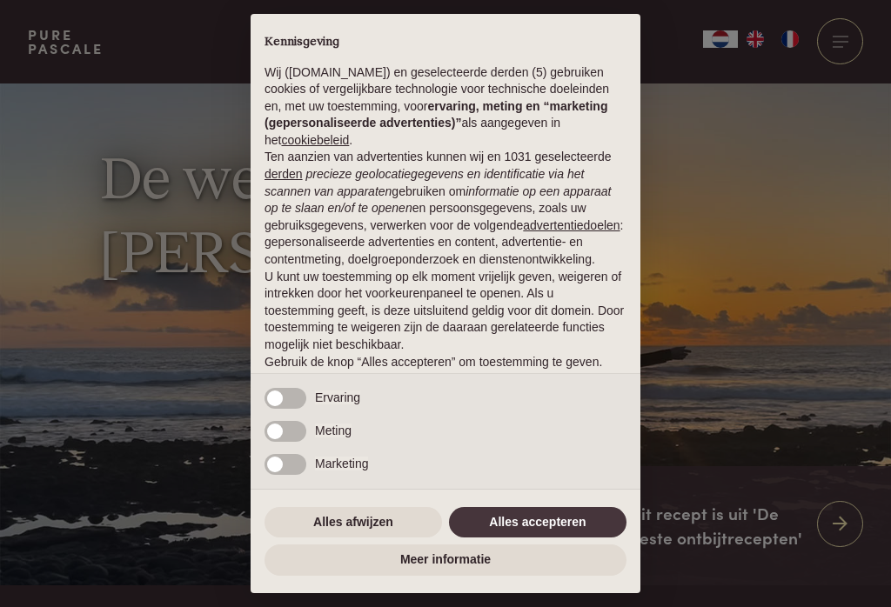  What do you see at coordinates (341, 464) in the screenshot?
I see `span: Marketing` at bounding box center [341, 464].